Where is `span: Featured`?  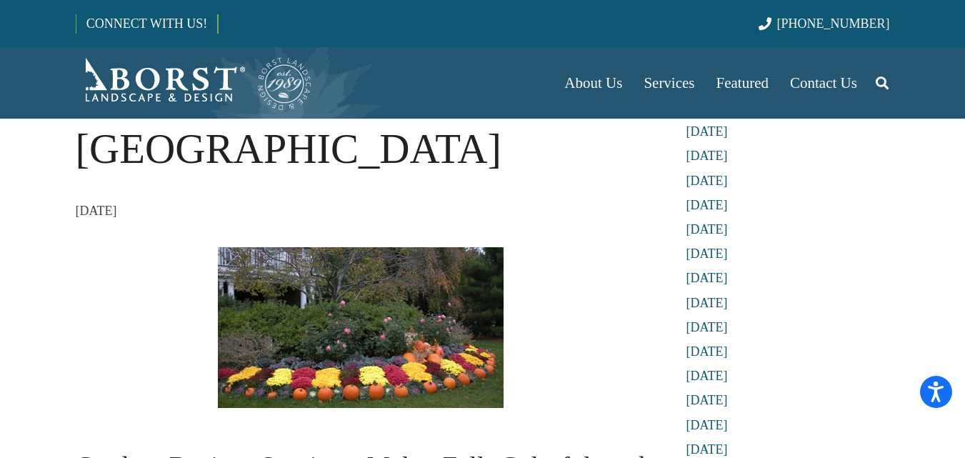
span: Featured is located at coordinates (742, 83).